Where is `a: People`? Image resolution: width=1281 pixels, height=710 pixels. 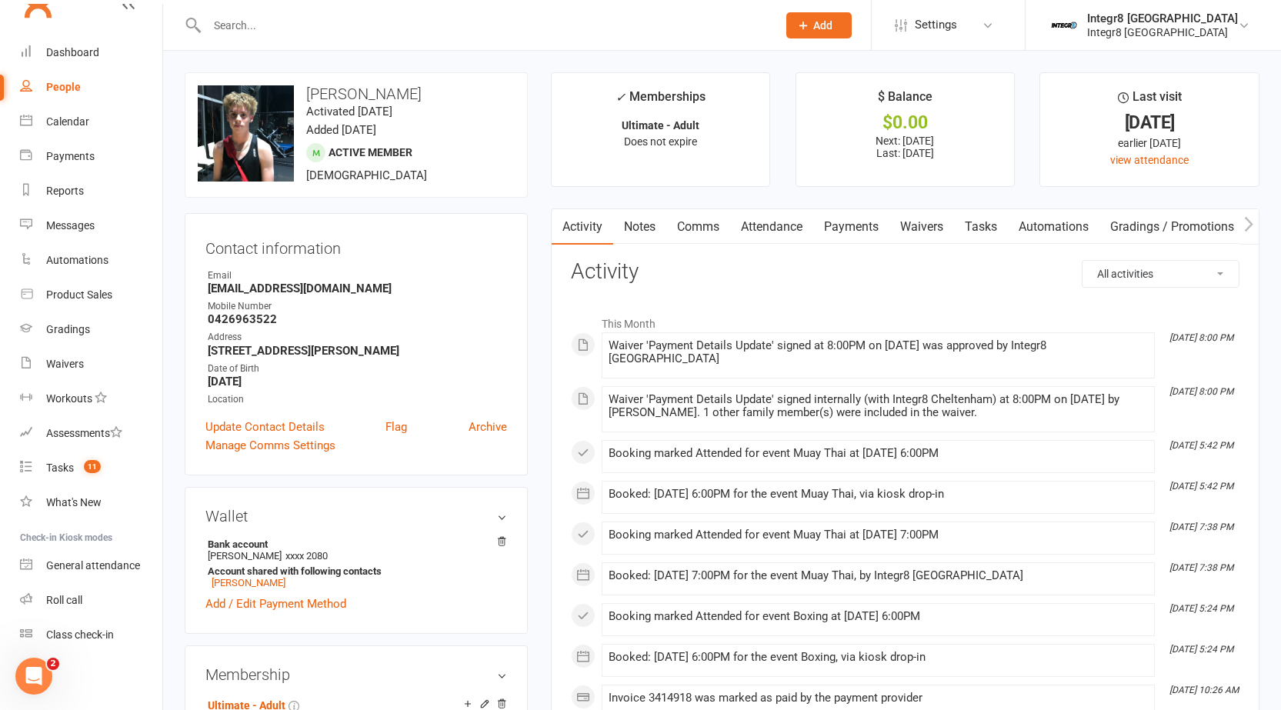 a: People is located at coordinates (91, 87).